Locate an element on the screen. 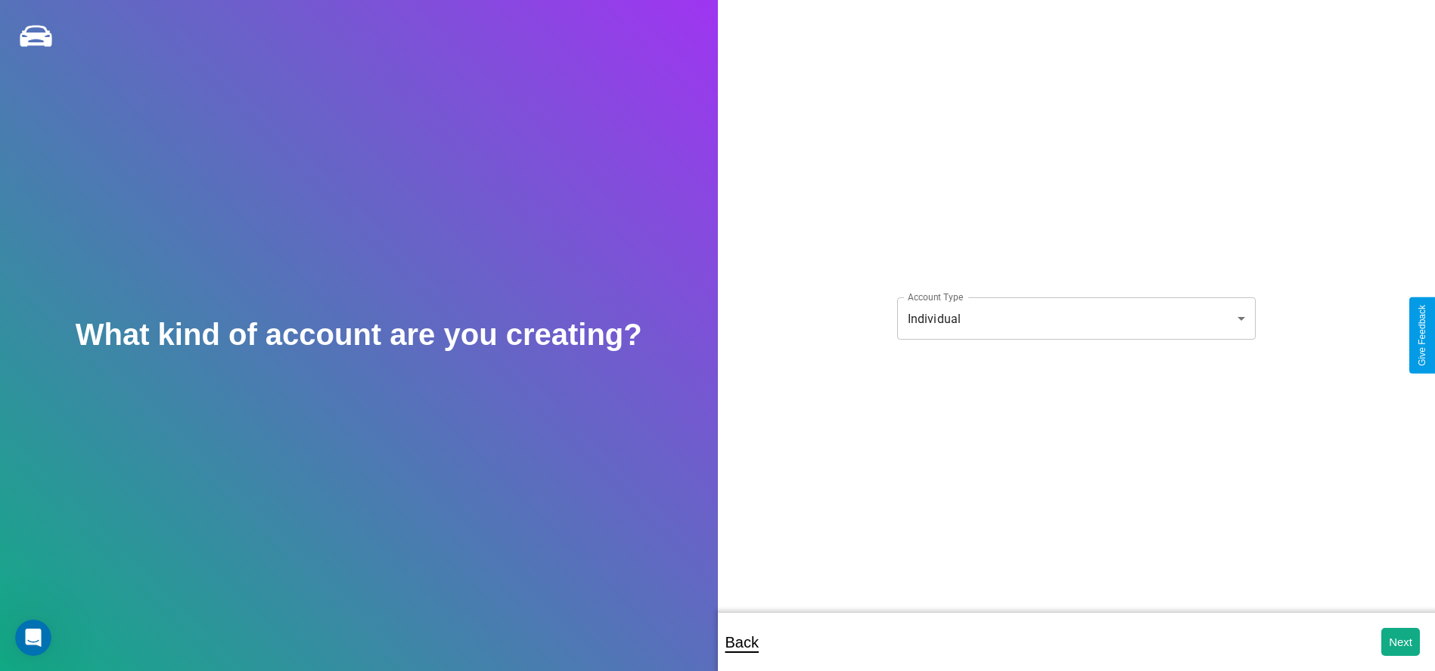 This screenshot has height=671, width=1435. label: Account Type is located at coordinates (935, 297).